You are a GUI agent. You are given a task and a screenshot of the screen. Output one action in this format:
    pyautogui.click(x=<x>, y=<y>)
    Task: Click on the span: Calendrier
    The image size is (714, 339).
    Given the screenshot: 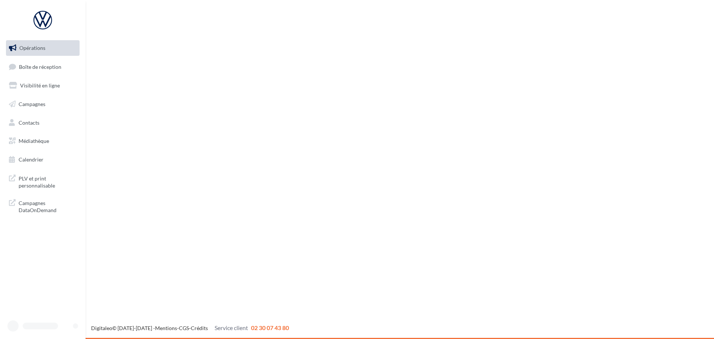 What is the action you would take?
    pyautogui.click(x=31, y=159)
    